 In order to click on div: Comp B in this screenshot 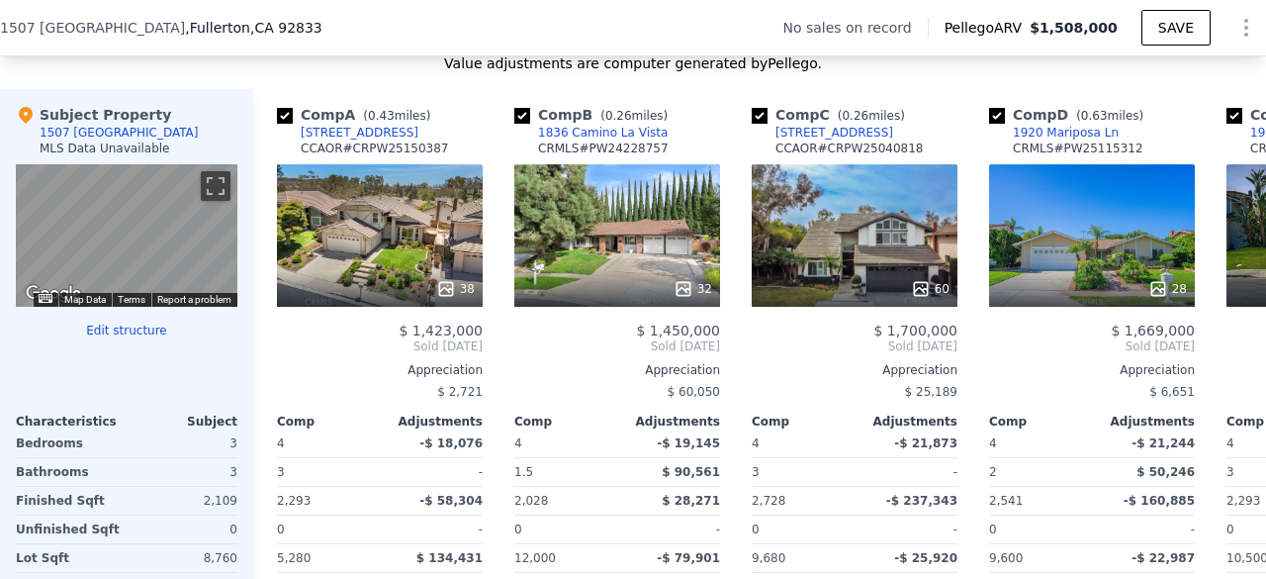, I will do `click(594, 115)`.